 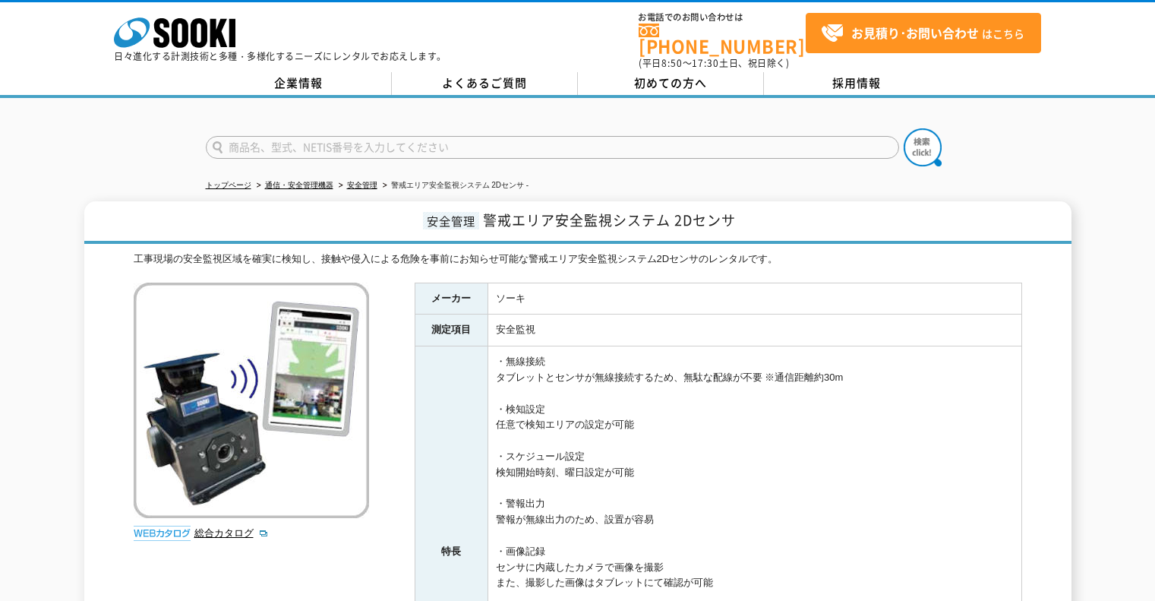 I want to click on img: webカタログ, so click(x=162, y=533).